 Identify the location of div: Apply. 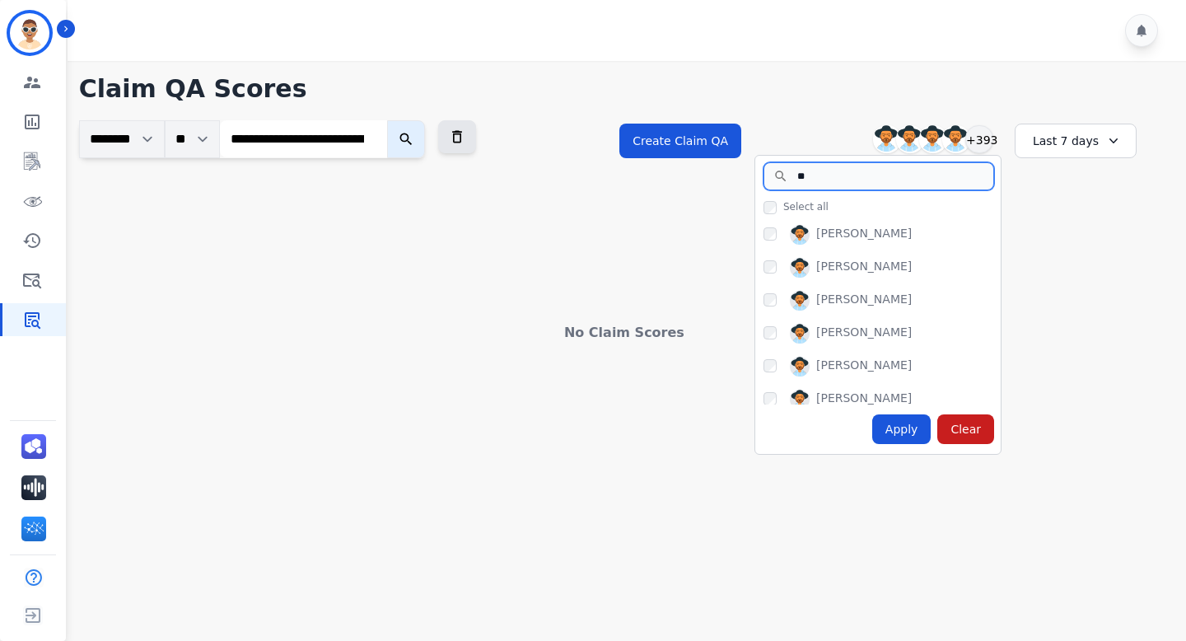
(902, 429).